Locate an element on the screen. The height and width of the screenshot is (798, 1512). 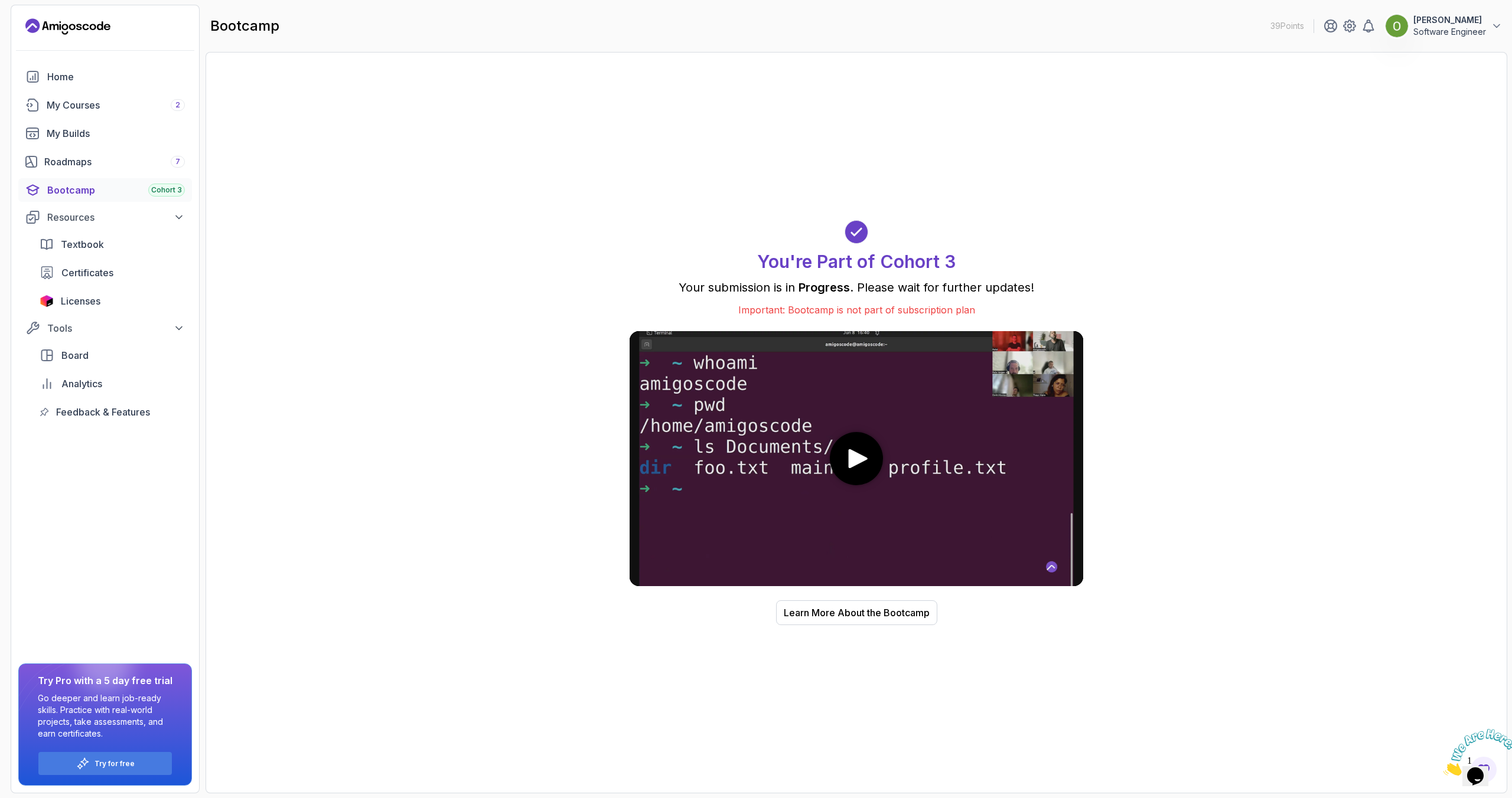
span: Certificates is located at coordinates (88, 273).